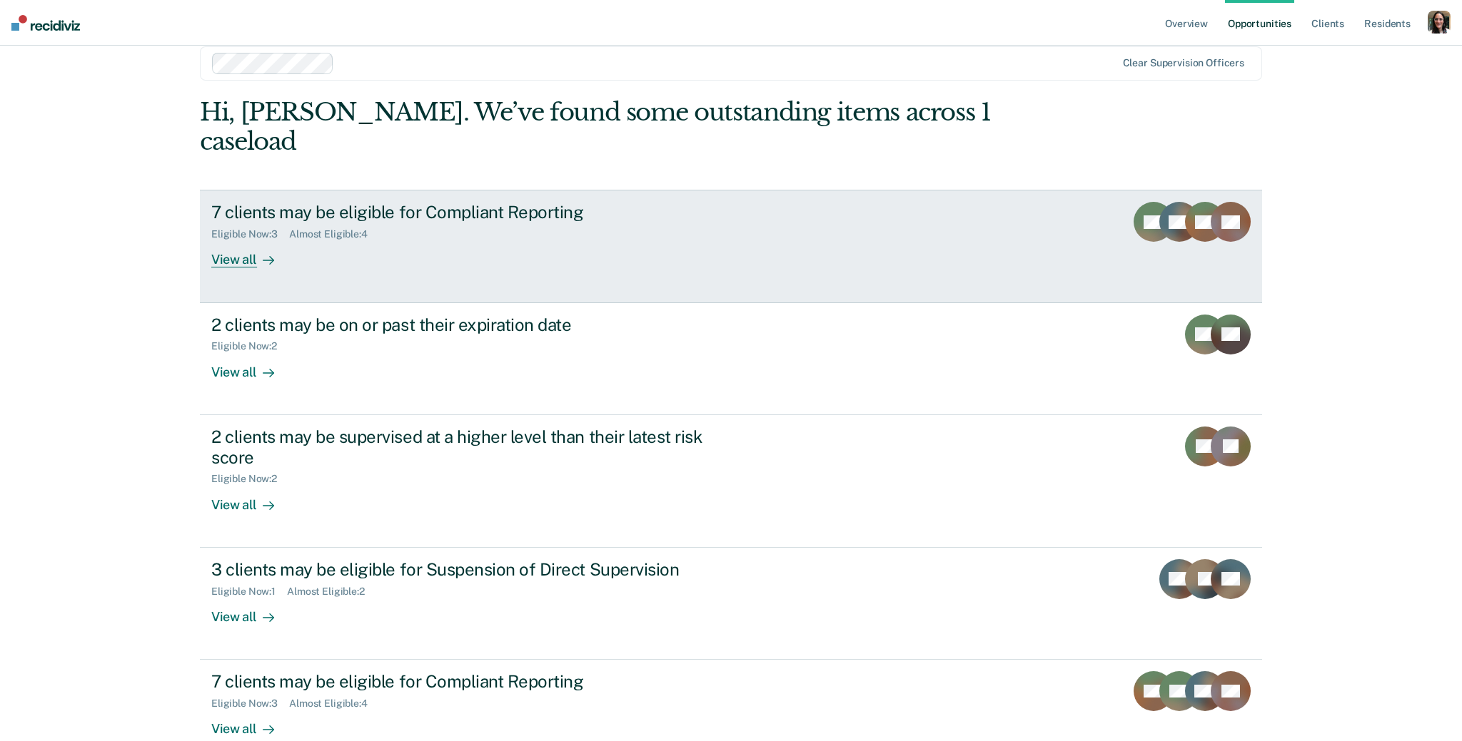  What do you see at coordinates (731, 359) in the screenshot?
I see `a: 2 clients may be on or past their expiration dateEligible Now:2View all` at bounding box center [731, 359].